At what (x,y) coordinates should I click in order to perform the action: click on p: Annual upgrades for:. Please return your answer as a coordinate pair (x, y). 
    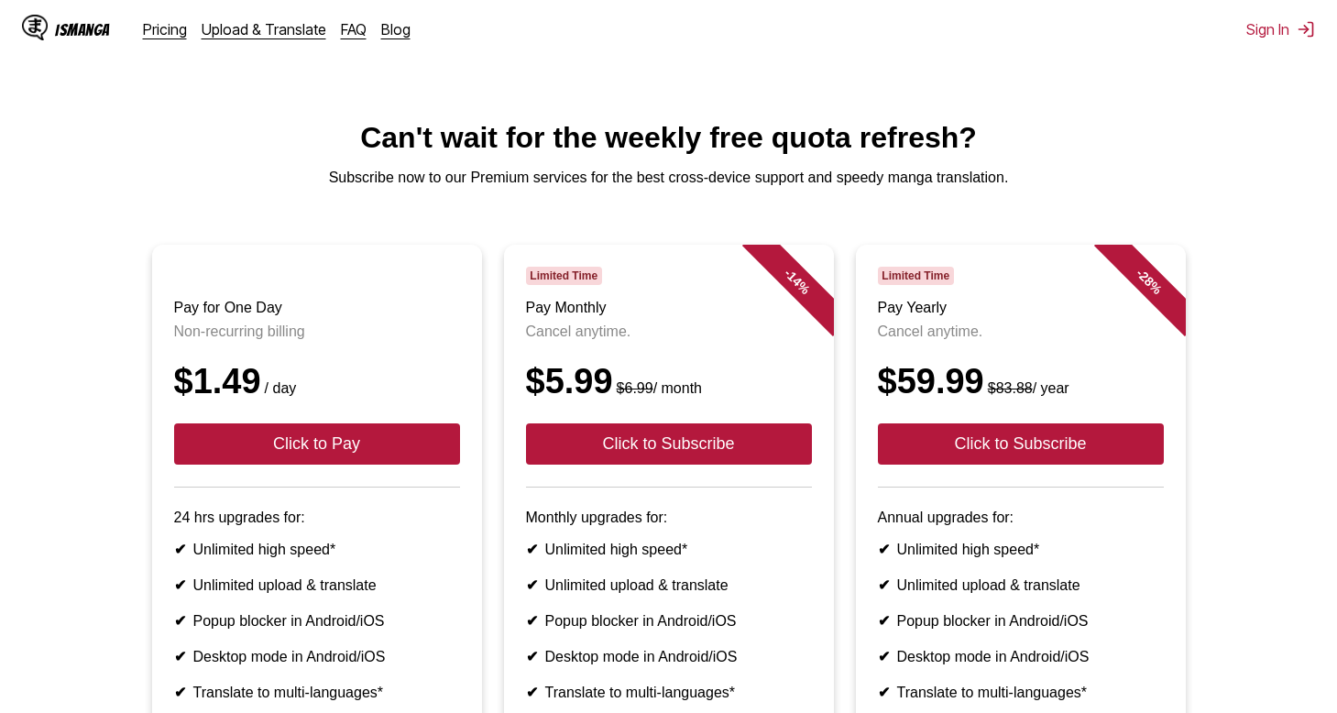
    Looking at the image, I should click on (1021, 518).